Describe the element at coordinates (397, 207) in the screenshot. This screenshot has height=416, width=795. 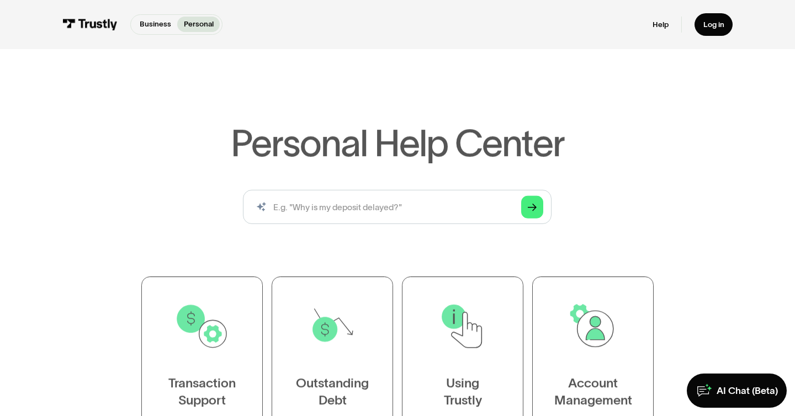
I see `input: search` at that location.